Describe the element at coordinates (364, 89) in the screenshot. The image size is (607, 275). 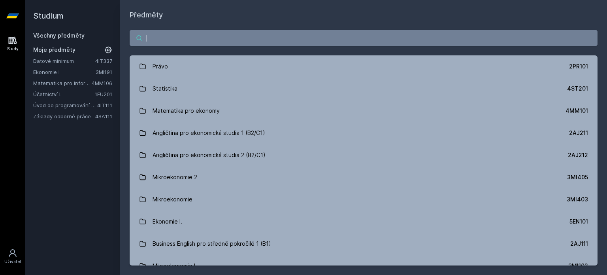
I see `a: Statistika 4ST201` at that location.